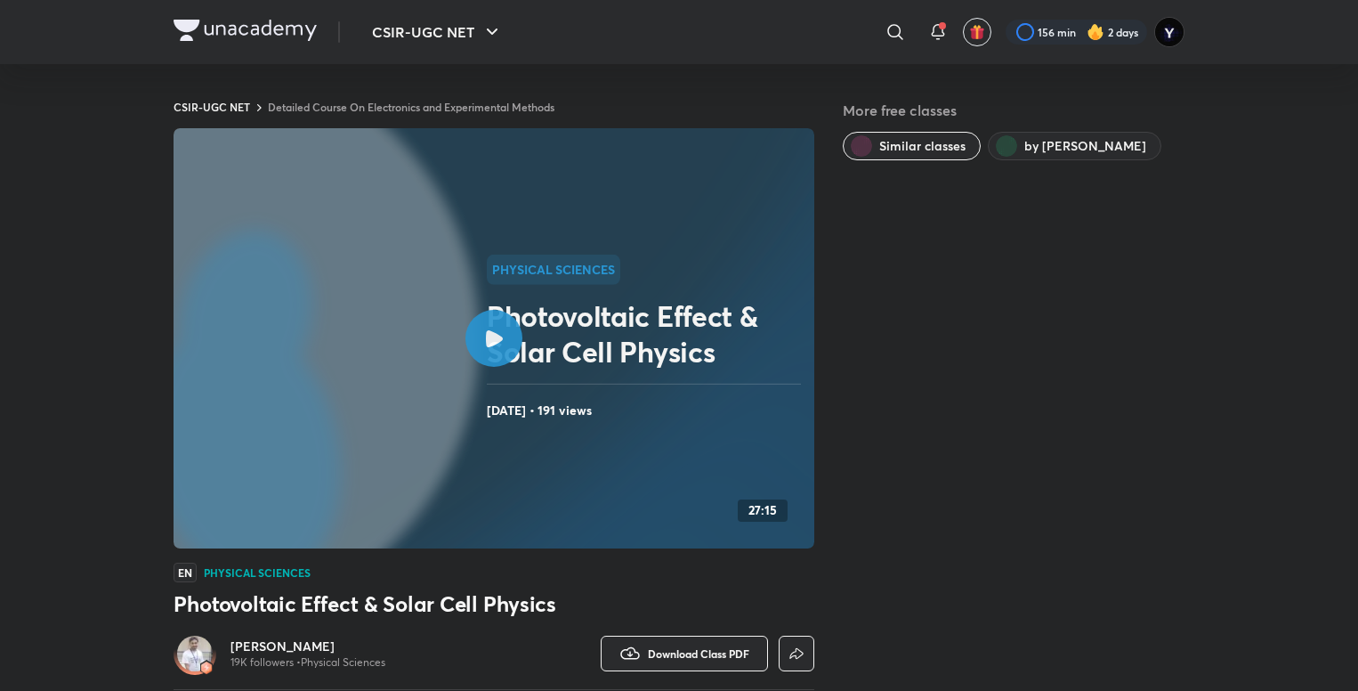  Describe the element at coordinates (245, 30) in the screenshot. I see `img: Company Logo` at that location.